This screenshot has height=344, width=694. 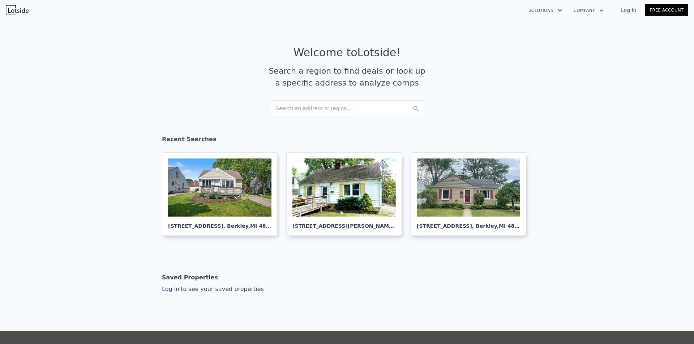 I want to click on div: Log in, so click(x=213, y=289).